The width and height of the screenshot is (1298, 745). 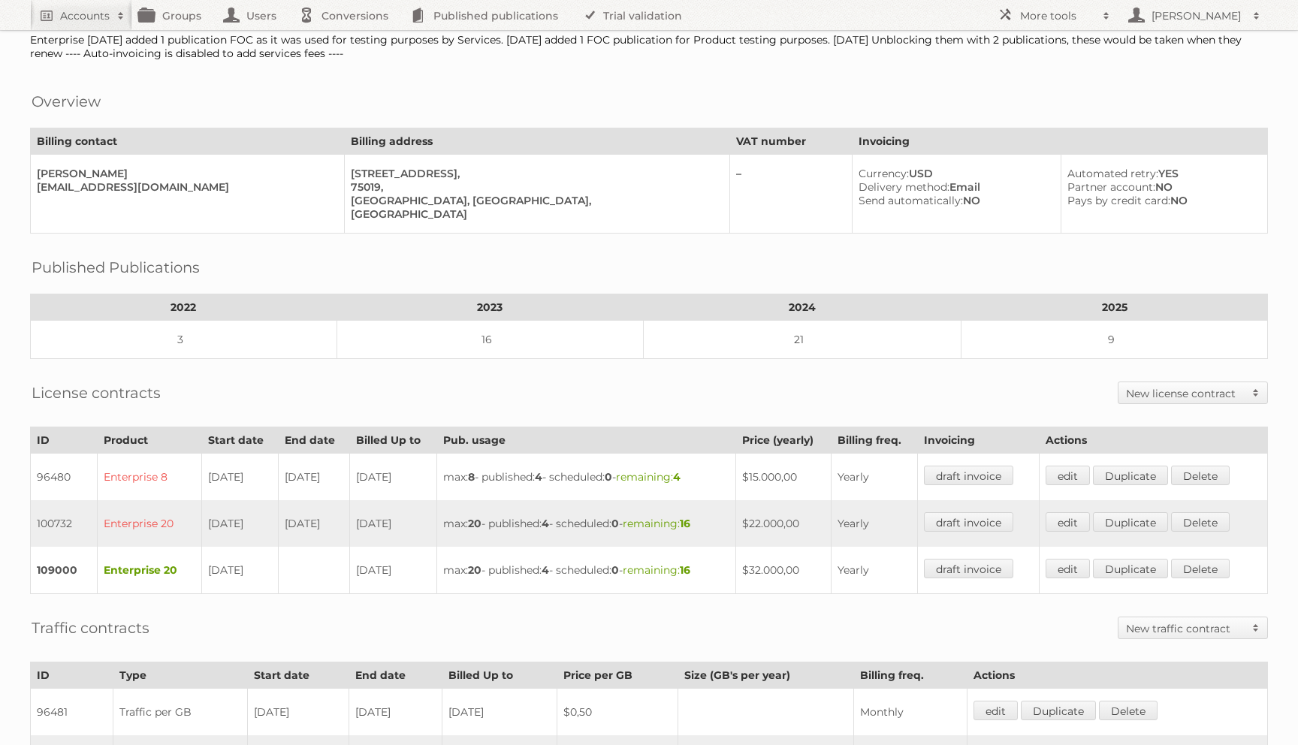 What do you see at coordinates (802, 307) in the screenshot?
I see `th: 2024` at bounding box center [802, 307].